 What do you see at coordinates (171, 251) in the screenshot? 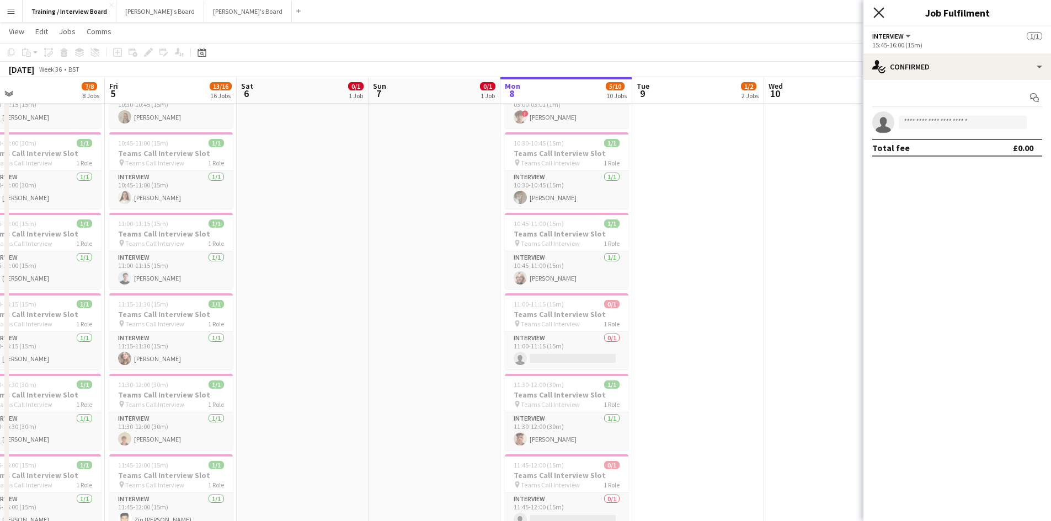
I see `div: 11:00-11:15 (15m)1/1Teams Call Interview Slot Teams Call Interview1 RoleInterview1/111:00-11:15 (...` at bounding box center [171, 251].